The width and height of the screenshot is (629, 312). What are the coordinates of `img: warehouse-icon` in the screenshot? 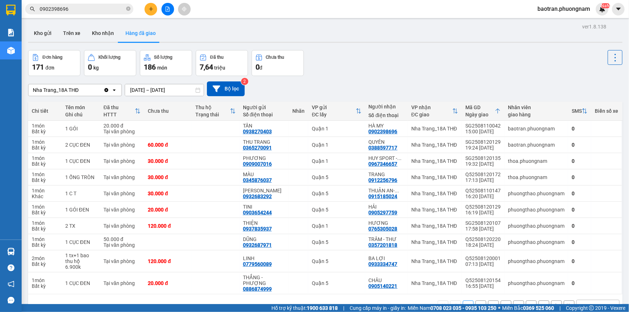 It's located at (11, 252).